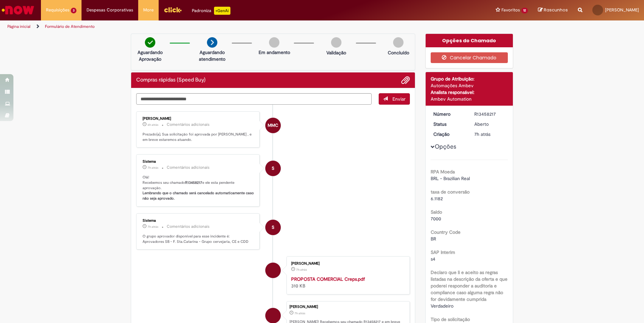 The width and height of the screenshot is (644, 323). I want to click on strong: PROPOSTA COMERCIAL Creps.pdf, so click(328, 279).